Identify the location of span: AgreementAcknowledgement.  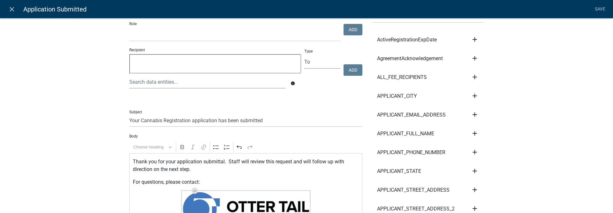
(410, 59).